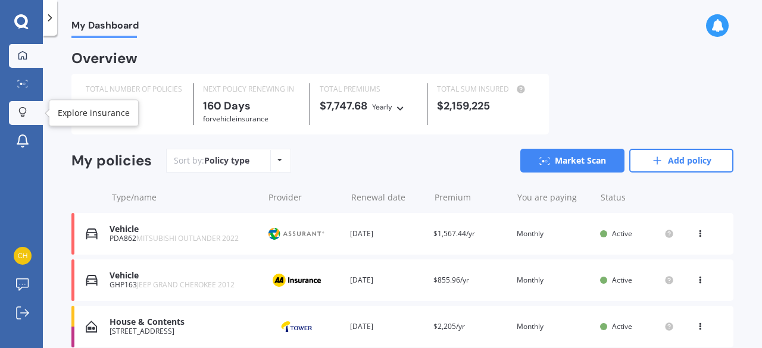 The image size is (762, 348). I want to click on div: Premium, so click(471, 198).